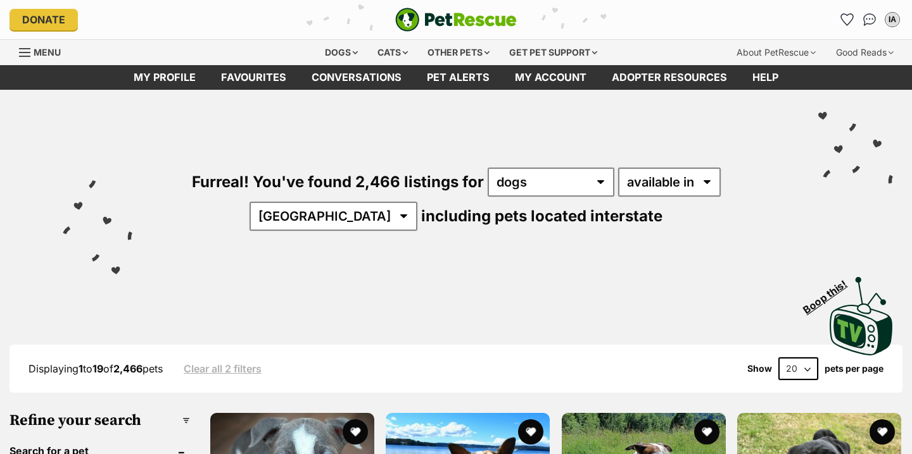 Image resolution: width=912 pixels, height=454 pixels. I want to click on a: Pet alerts, so click(458, 77).